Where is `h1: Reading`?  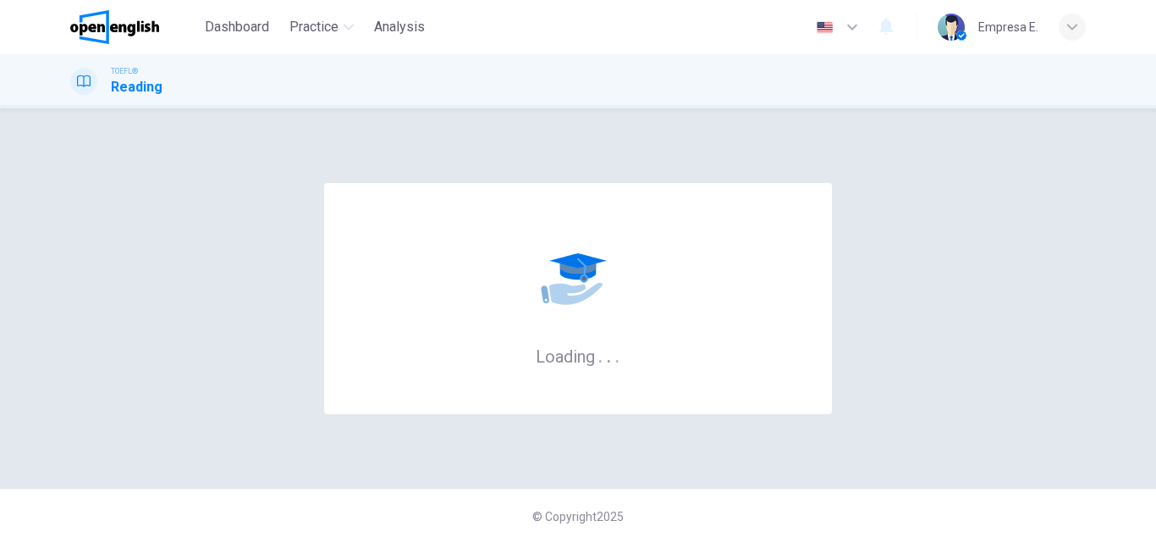 h1: Reading is located at coordinates (136, 87).